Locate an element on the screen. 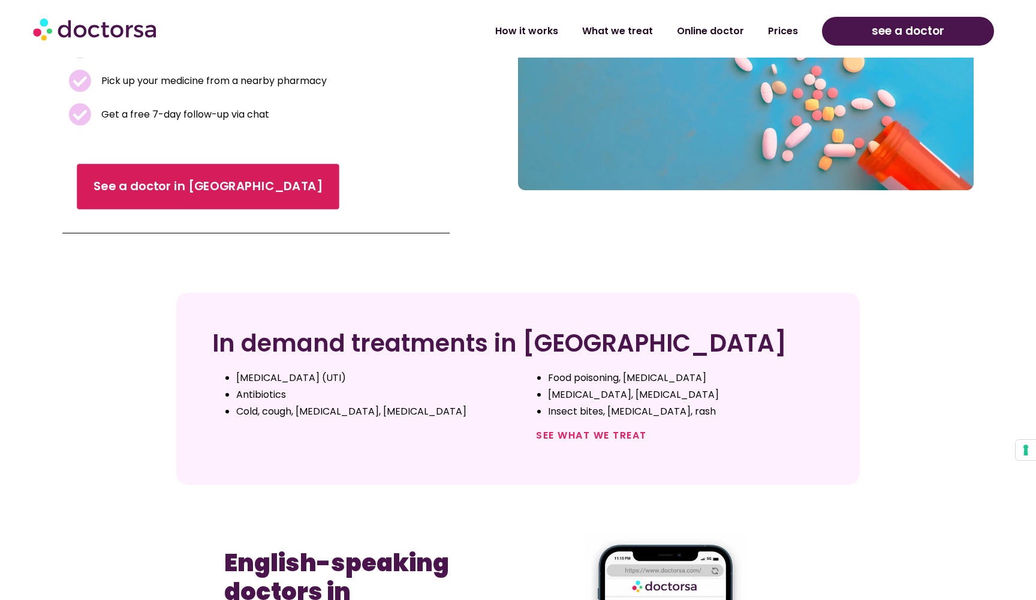  a: see a doctor is located at coordinates (908, 31).